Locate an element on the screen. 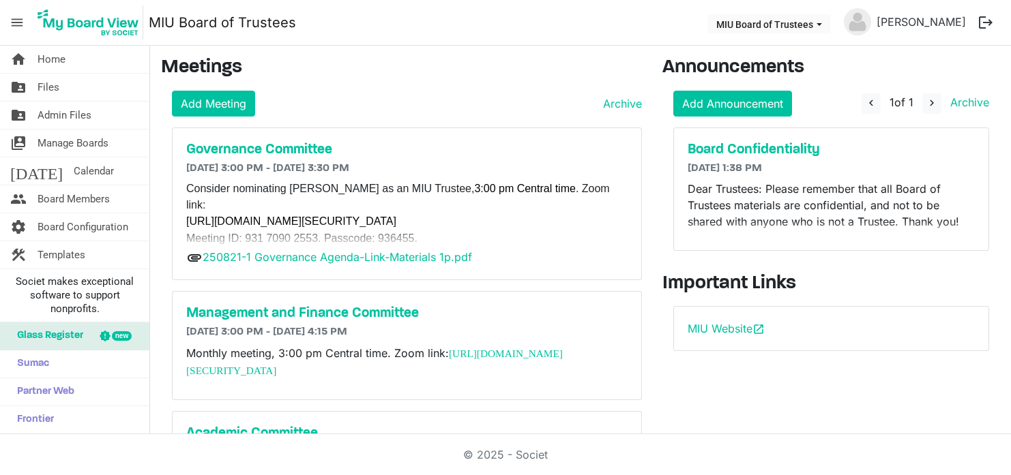 The width and height of the screenshot is (1011, 475). img: no-profile-picture.svg is located at coordinates (857, 22).